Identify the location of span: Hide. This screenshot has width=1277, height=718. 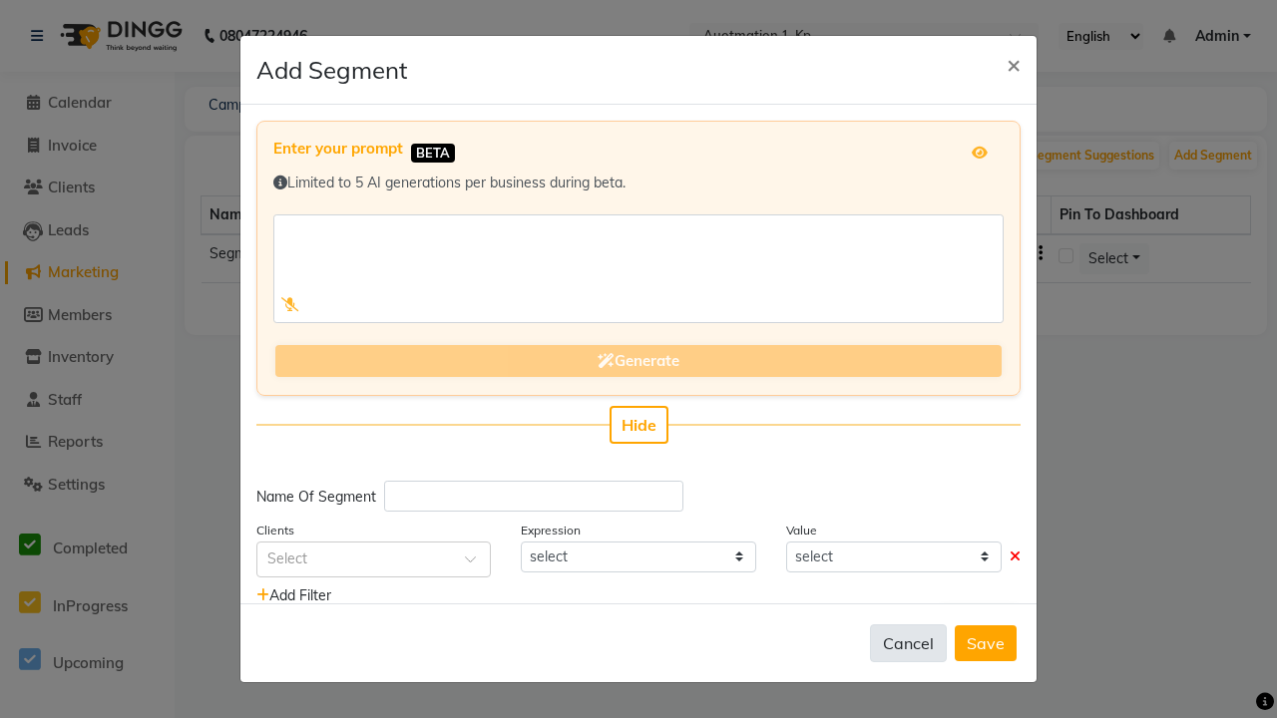
(639, 425).